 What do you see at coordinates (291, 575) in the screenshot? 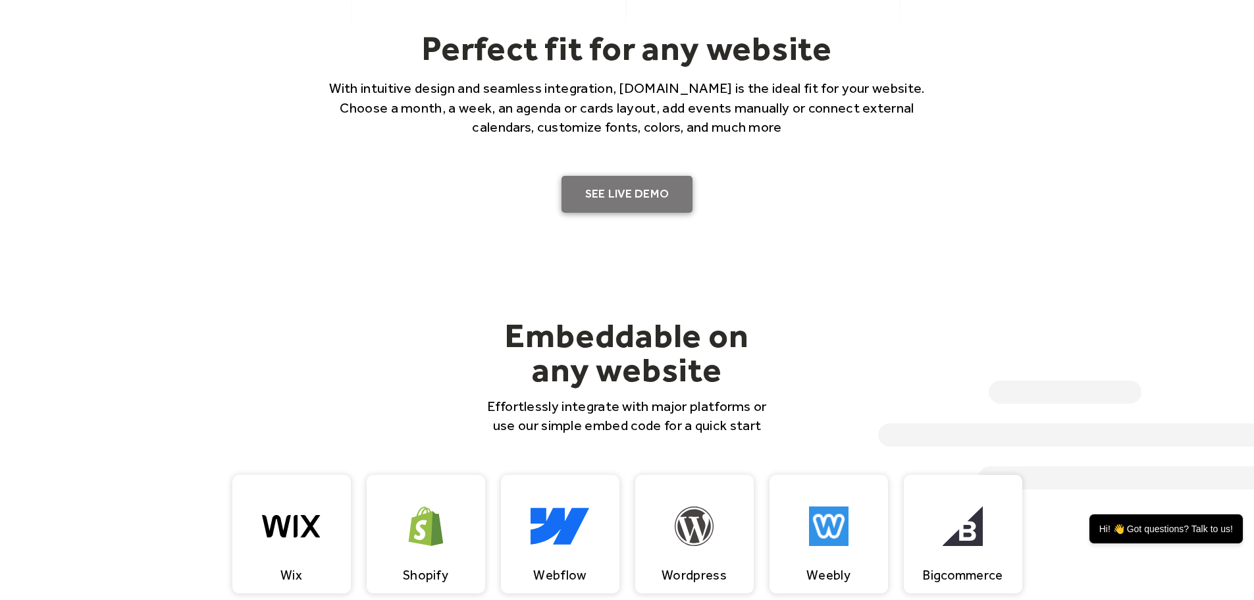
I see `div: Wix` at bounding box center [291, 575].